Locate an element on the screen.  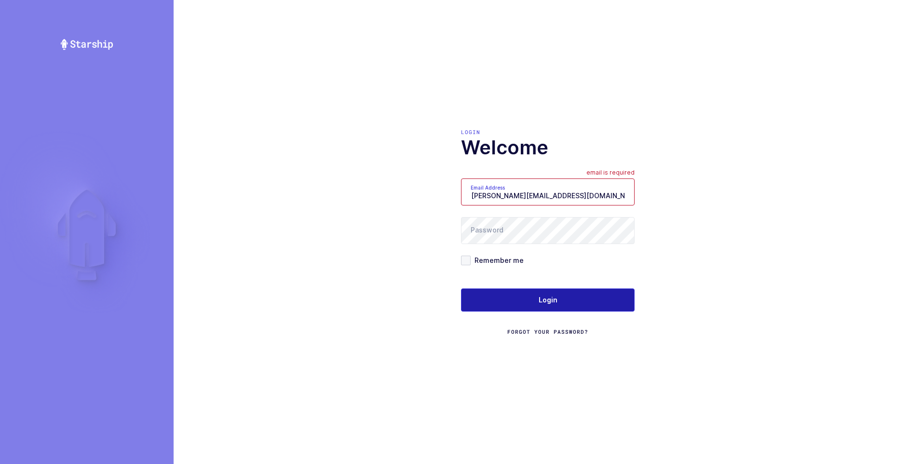
div: email is required is located at coordinates (611, 174).